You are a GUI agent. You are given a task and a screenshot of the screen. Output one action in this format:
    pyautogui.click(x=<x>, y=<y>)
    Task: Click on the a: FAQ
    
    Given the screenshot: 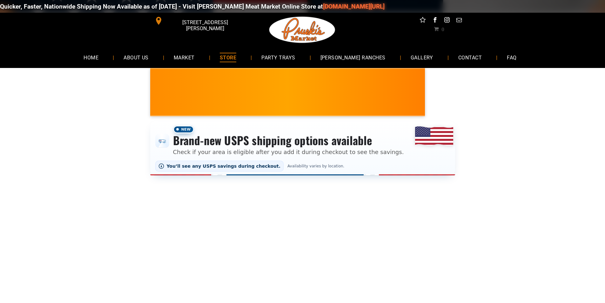 What is the action you would take?
    pyautogui.click(x=511, y=57)
    